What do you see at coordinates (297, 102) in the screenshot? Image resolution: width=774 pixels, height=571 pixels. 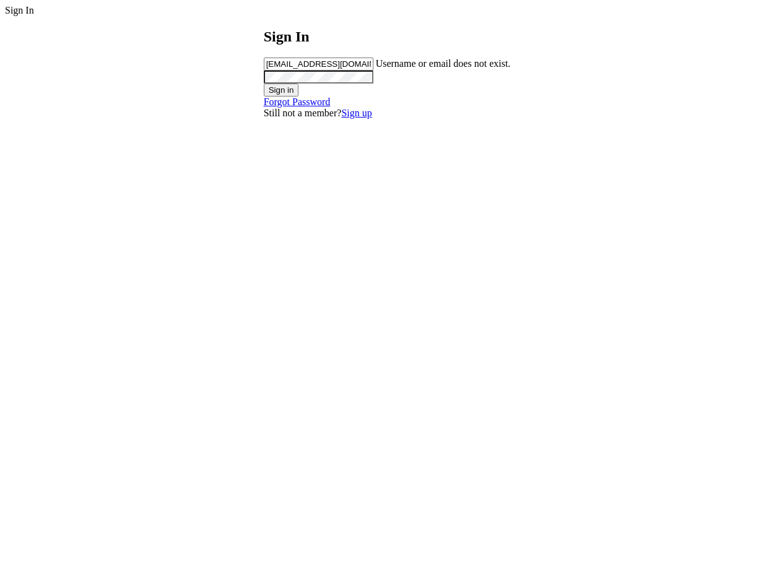 I see `a: Forgot Password` at bounding box center [297, 102].